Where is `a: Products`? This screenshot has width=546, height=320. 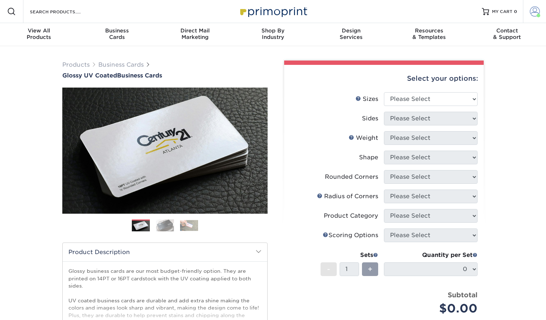 a: Products is located at coordinates (76, 64).